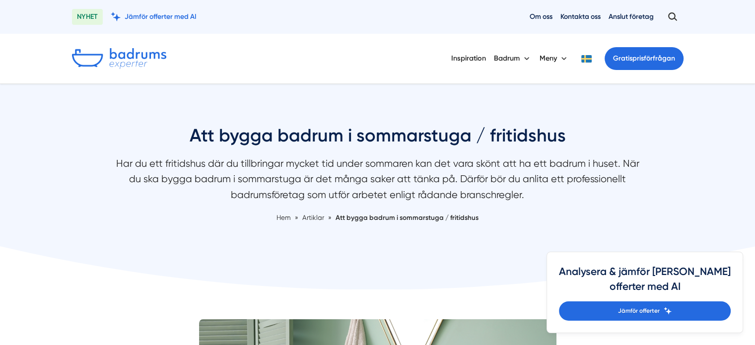 The height and width of the screenshot is (345, 755). What do you see at coordinates (378, 140) in the screenshot?
I see `h1: Att bygga badrum i sommarstuga / fritidshus` at bounding box center [378, 140].